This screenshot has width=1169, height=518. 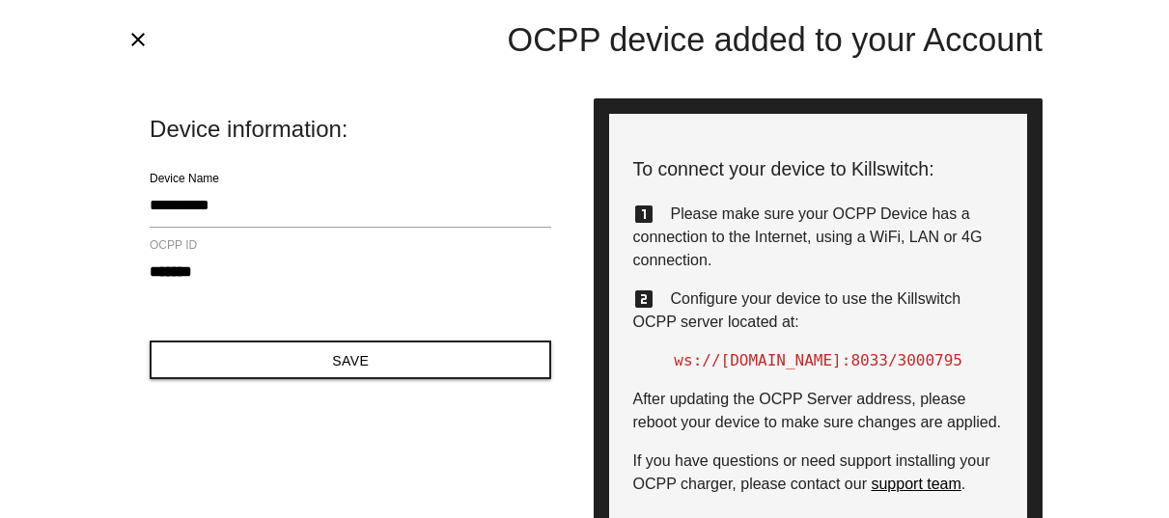 What do you see at coordinates (350, 360) in the screenshot?
I see `button: Save` at bounding box center [350, 360].